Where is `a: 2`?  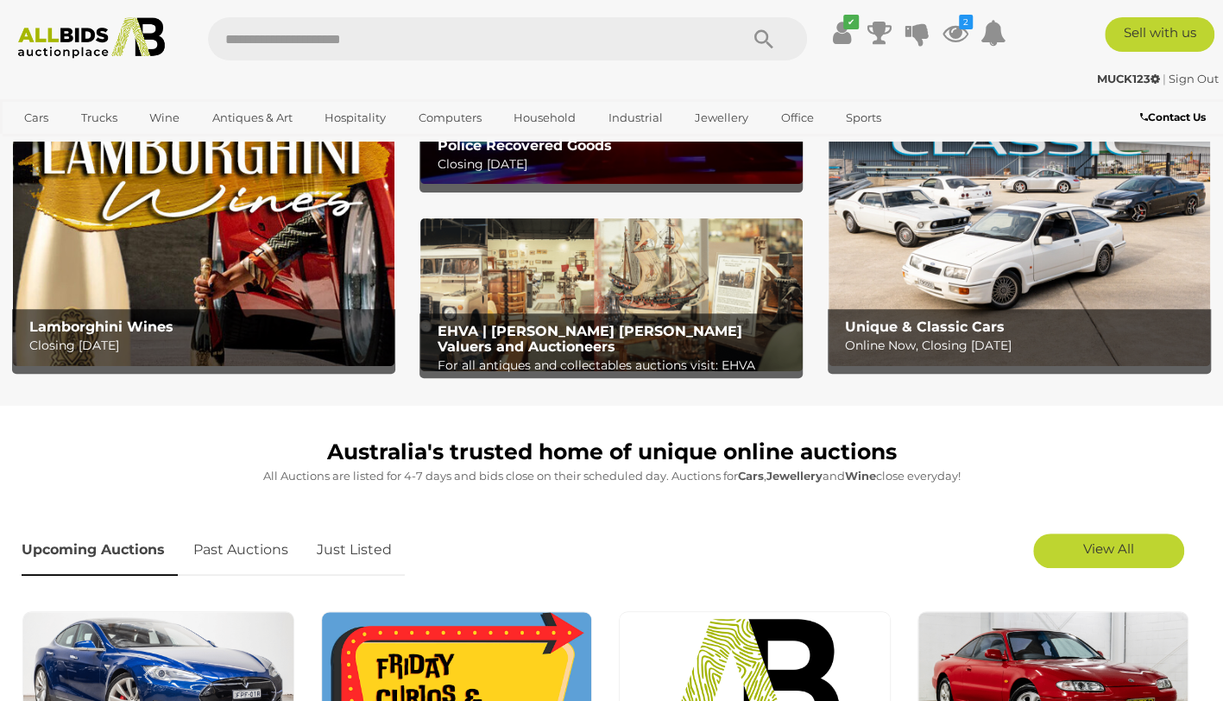
a: 2 is located at coordinates (955, 33).